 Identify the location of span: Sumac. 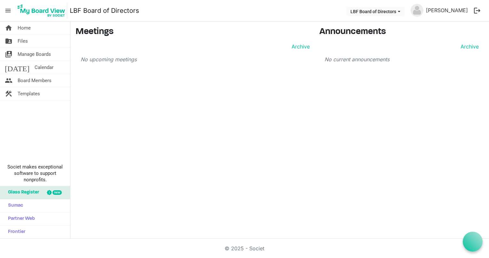
(14, 205).